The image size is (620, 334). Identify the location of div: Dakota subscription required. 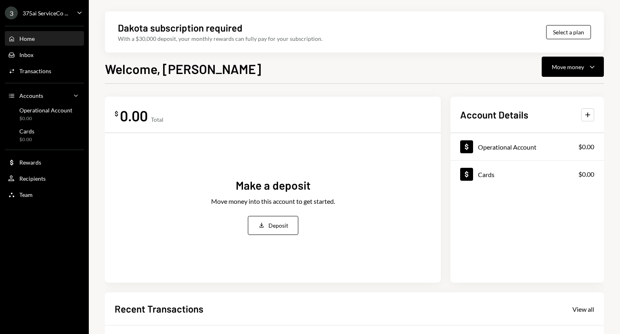
(180, 27).